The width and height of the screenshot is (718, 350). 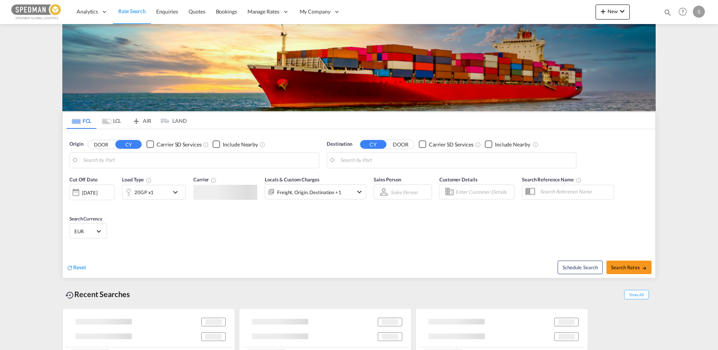 What do you see at coordinates (86, 219) in the screenshot?
I see `span: Search Currency` at bounding box center [86, 219].